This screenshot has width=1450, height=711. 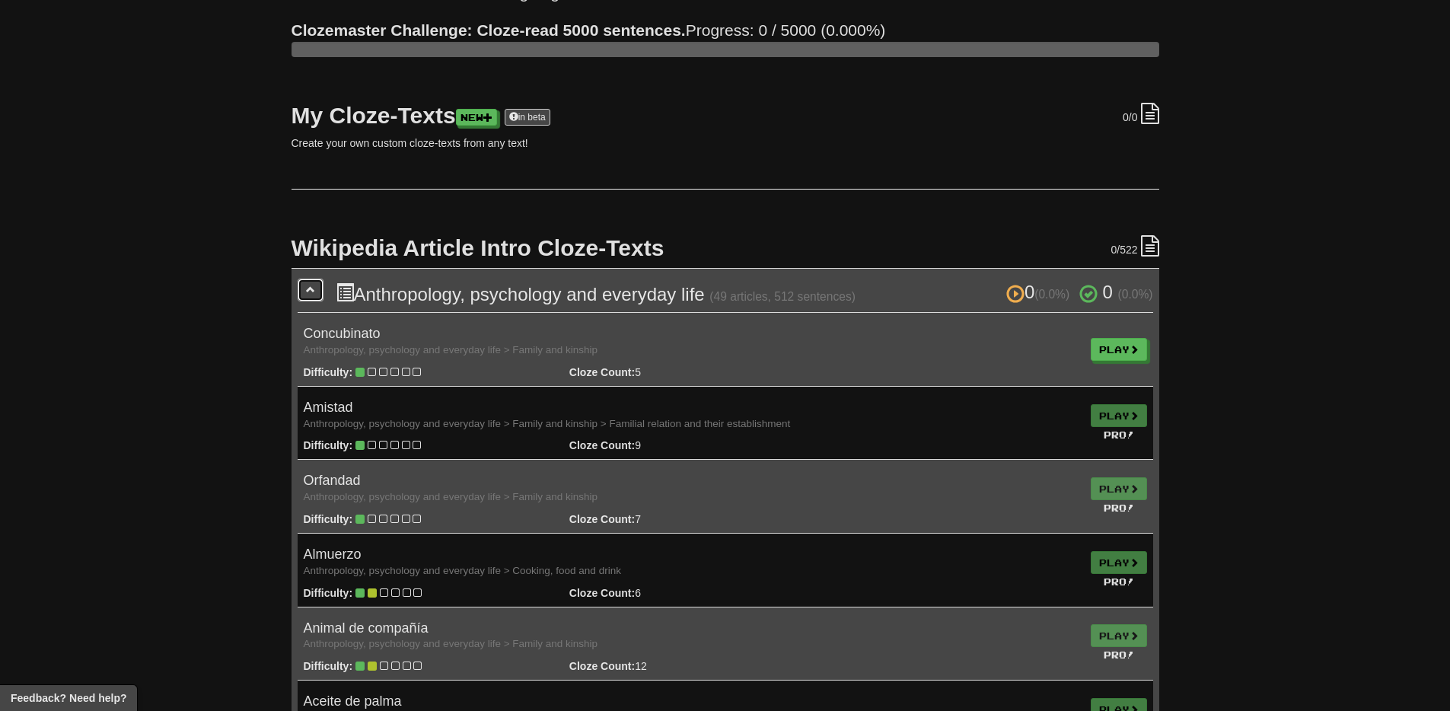 What do you see at coordinates (658, 666) in the screenshot?
I see `div: 12` at bounding box center [658, 666].